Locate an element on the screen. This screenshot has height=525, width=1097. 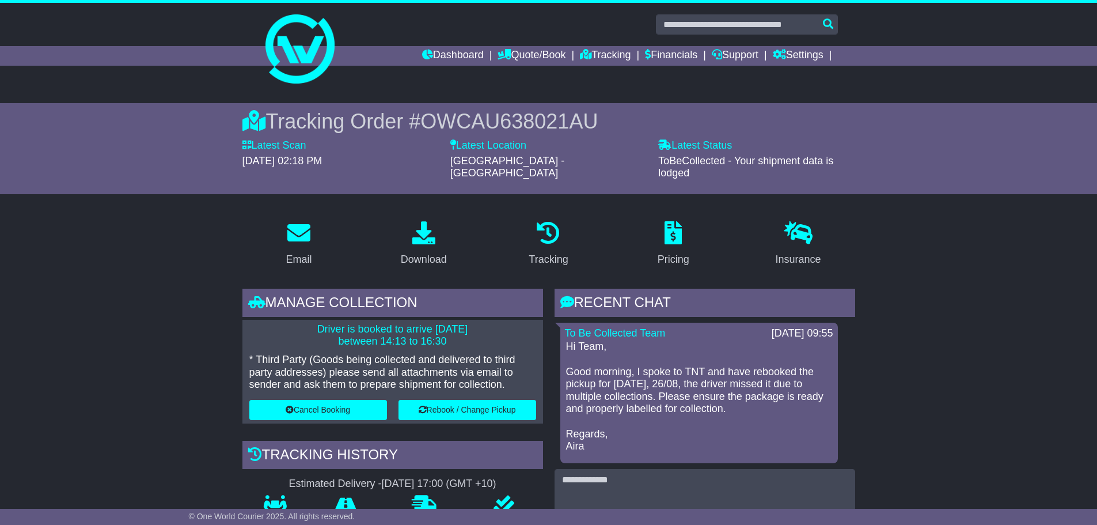
div: Manage collection is located at coordinates (393, 304).